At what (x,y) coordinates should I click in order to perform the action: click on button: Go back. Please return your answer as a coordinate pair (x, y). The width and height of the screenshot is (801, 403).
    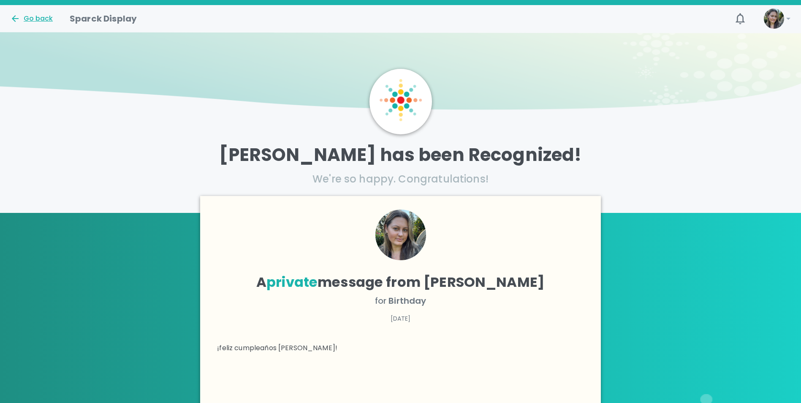
    Looking at the image, I should click on (31, 19).